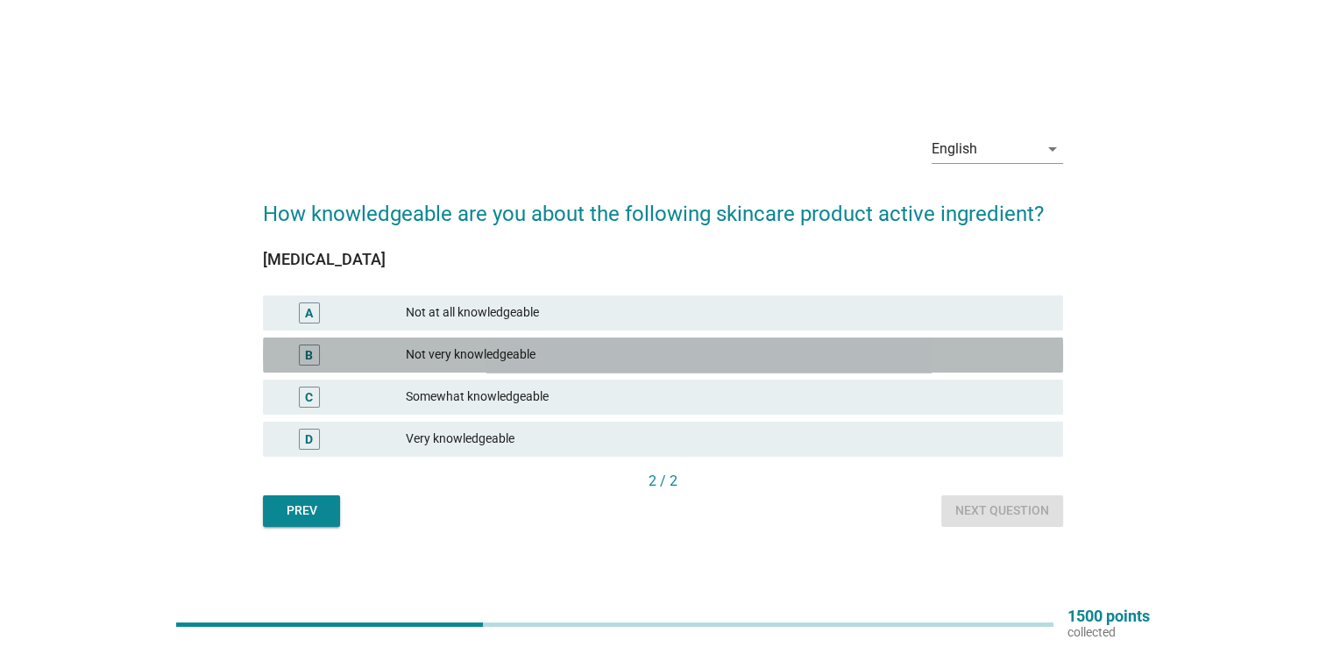 The image size is (1326, 647). I want to click on div: Very knowledgeable, so click(727, 439).